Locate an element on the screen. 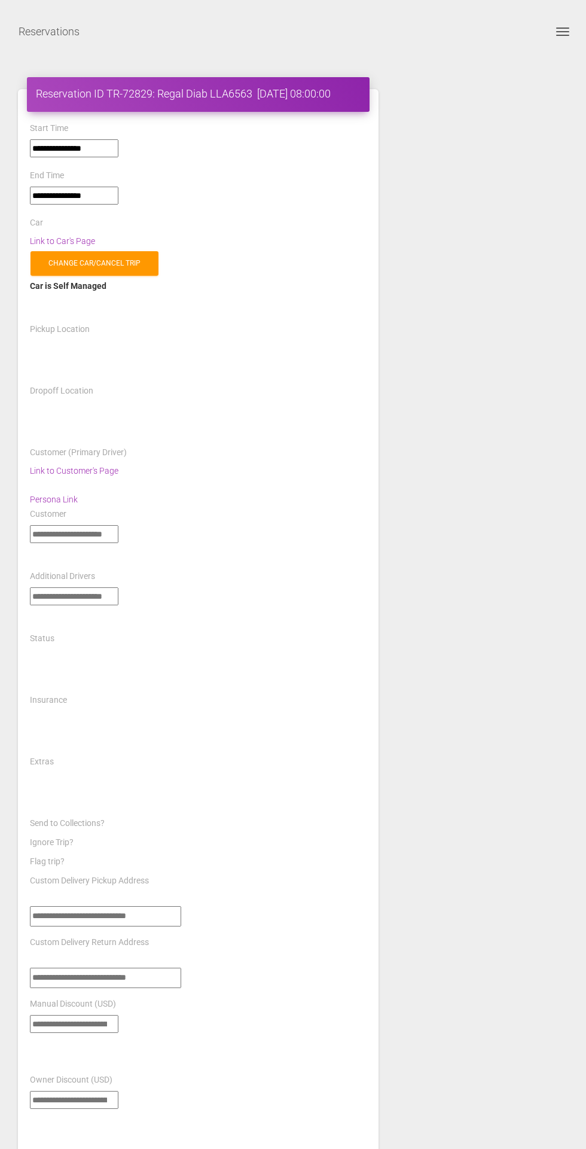  label: End Time is located at coordinates (47, 176).